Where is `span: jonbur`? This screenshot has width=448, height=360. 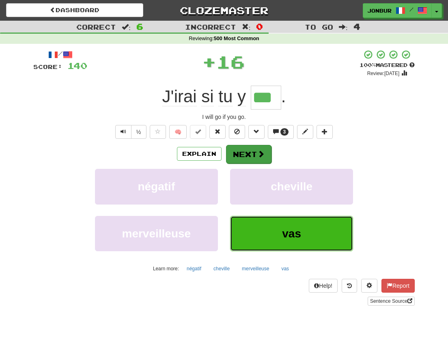
span: jonbur is located at coordinates (379, 11).